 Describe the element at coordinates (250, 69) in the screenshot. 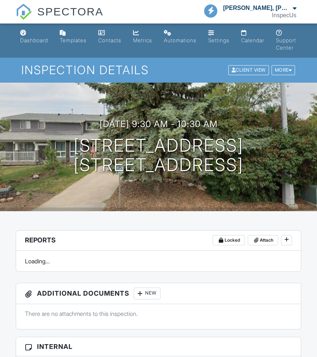

I see `a: Client View` at that location.